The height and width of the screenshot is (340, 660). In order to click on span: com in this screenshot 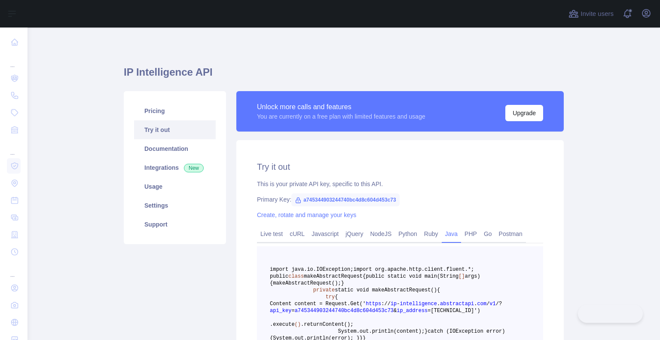, I will do `click(482, 304)`.